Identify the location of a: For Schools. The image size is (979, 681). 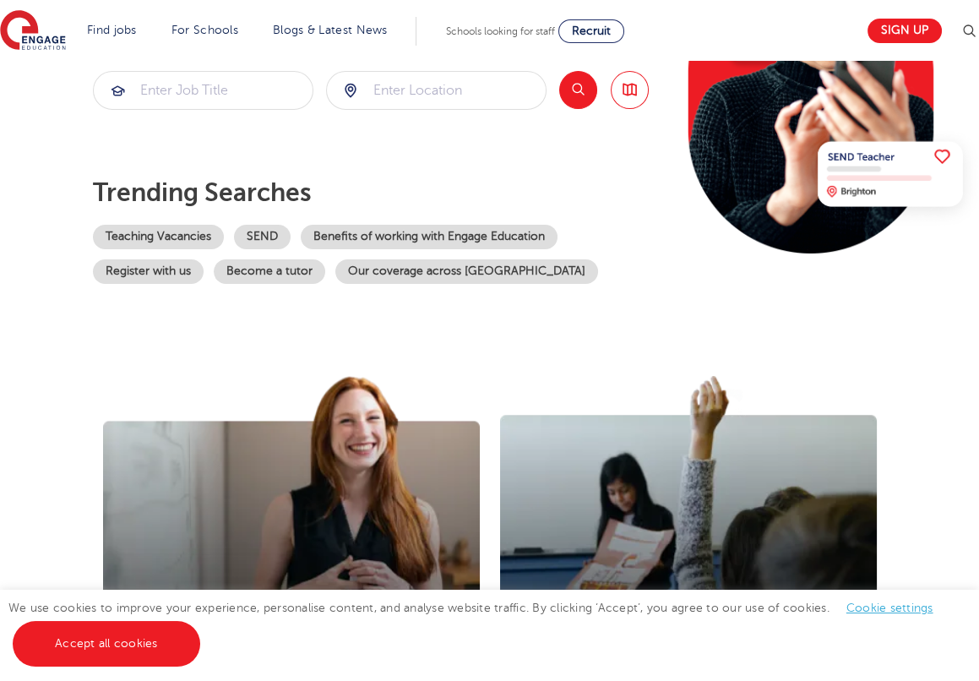
(204, 30).